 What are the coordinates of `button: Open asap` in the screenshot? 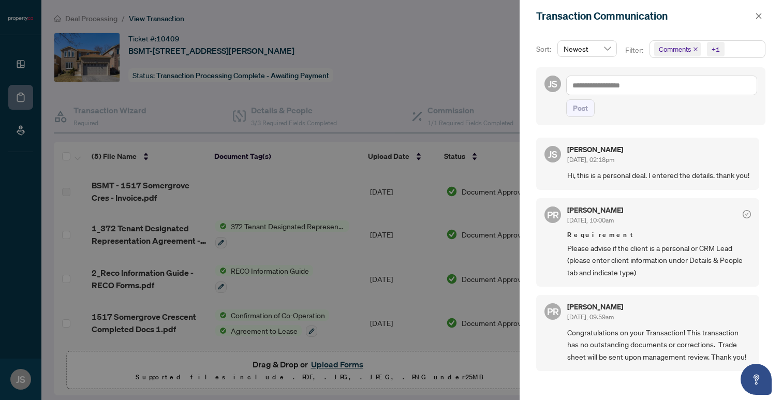 It's located at (756, 379).